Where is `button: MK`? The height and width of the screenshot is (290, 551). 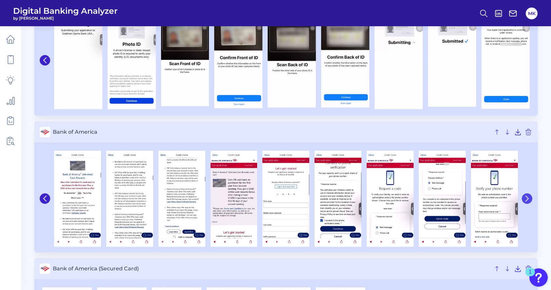
button: MK is located at coordinates (532, 13).